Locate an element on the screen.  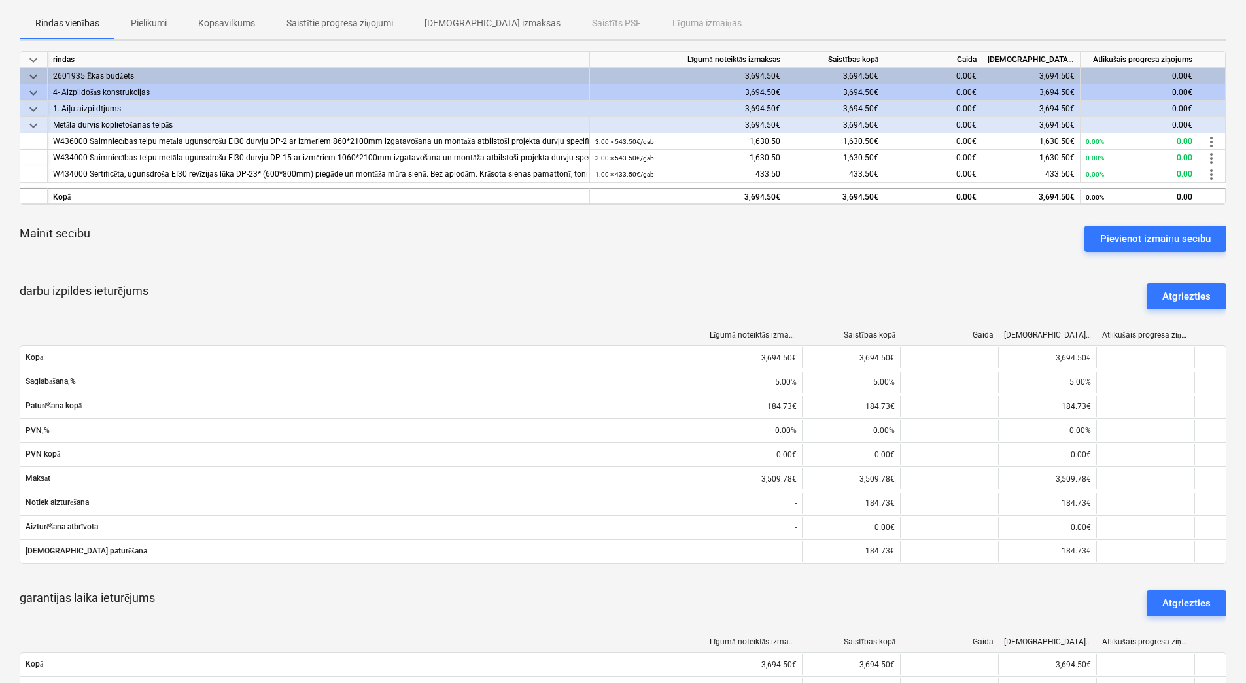
small: 1.00 × 433.50€ / gab is located at coordinates (624, 174).